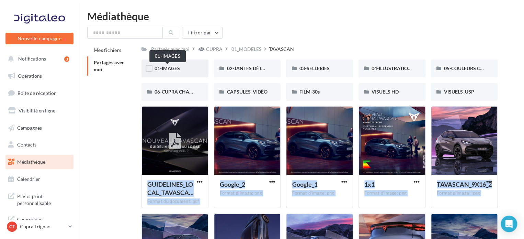  What do you see at coordinates (67, 59) in the screenshot?
I see `div: 3` at bounding box center [67, 59].